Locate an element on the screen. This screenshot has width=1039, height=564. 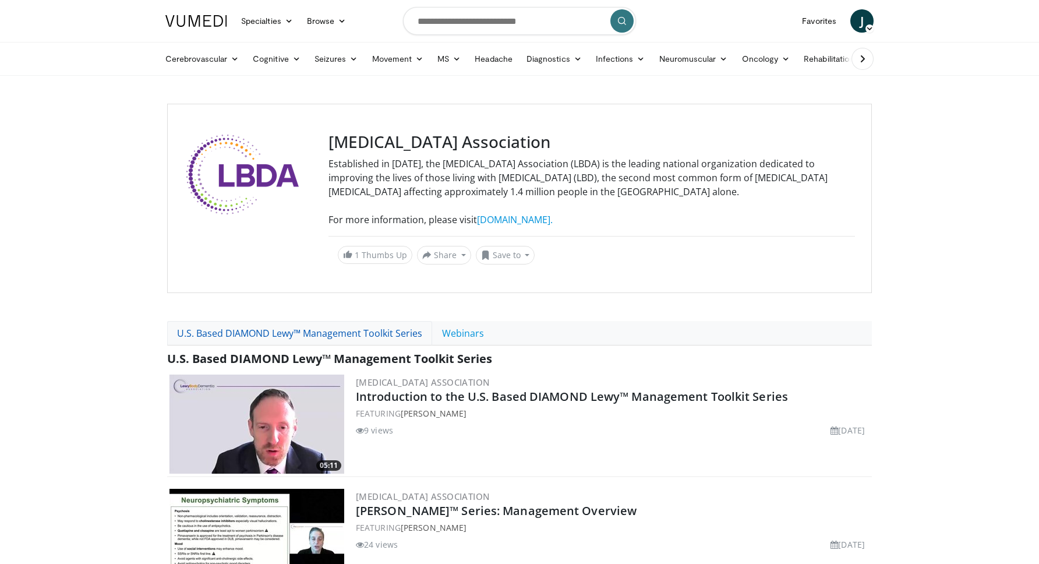
a: Specialties is located at coordinates (267, 21).